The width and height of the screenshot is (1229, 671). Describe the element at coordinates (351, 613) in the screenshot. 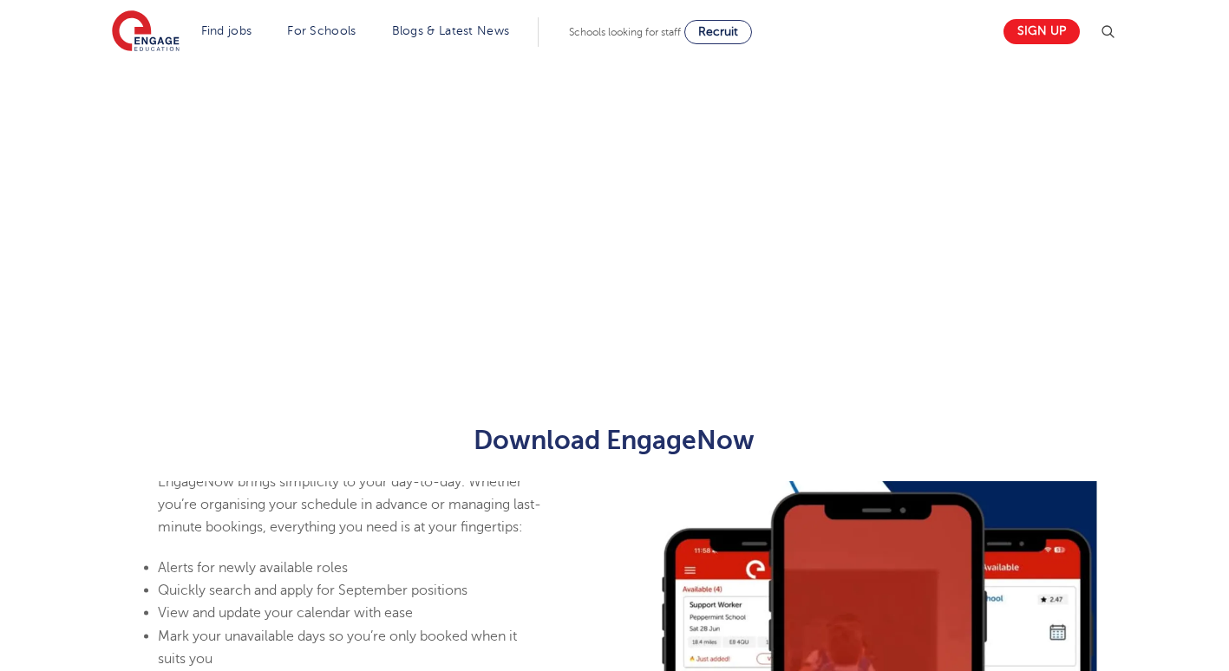

I see `li: View and update your calendar with ease` at that location.